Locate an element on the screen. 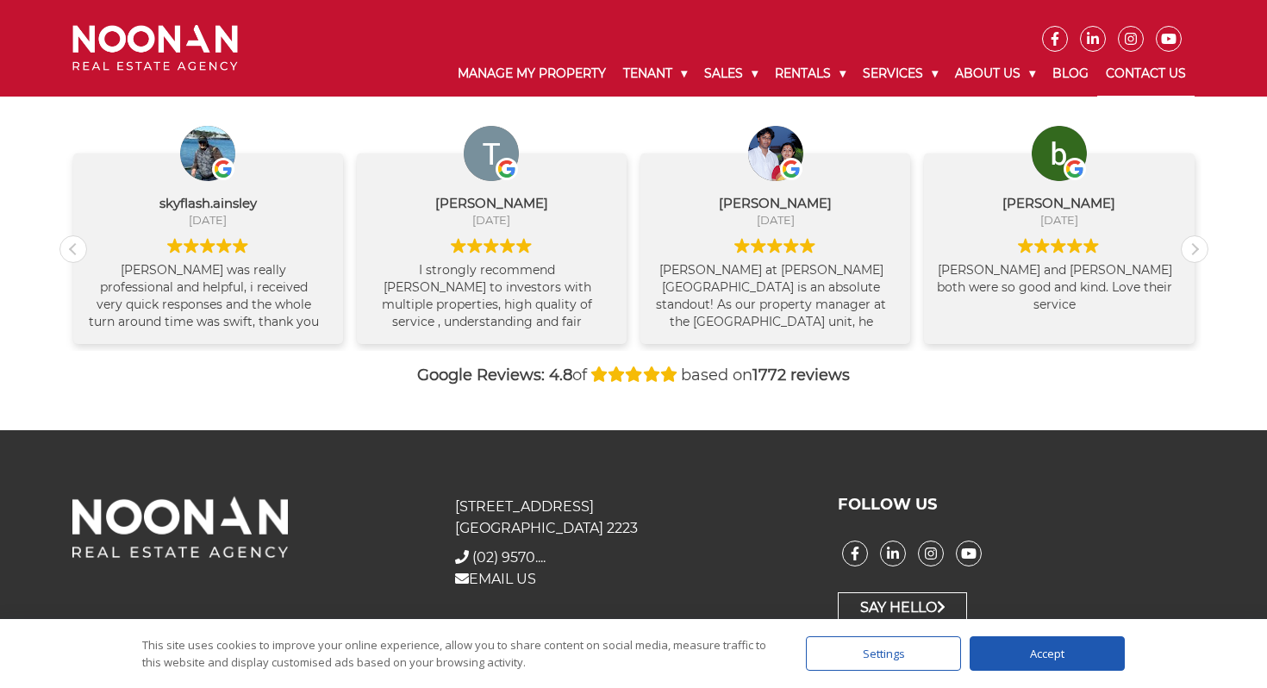 This screenshot has width=1267, height=688. img: Ranjan Chatterjee profile picture is located at coordinates (776, 153).